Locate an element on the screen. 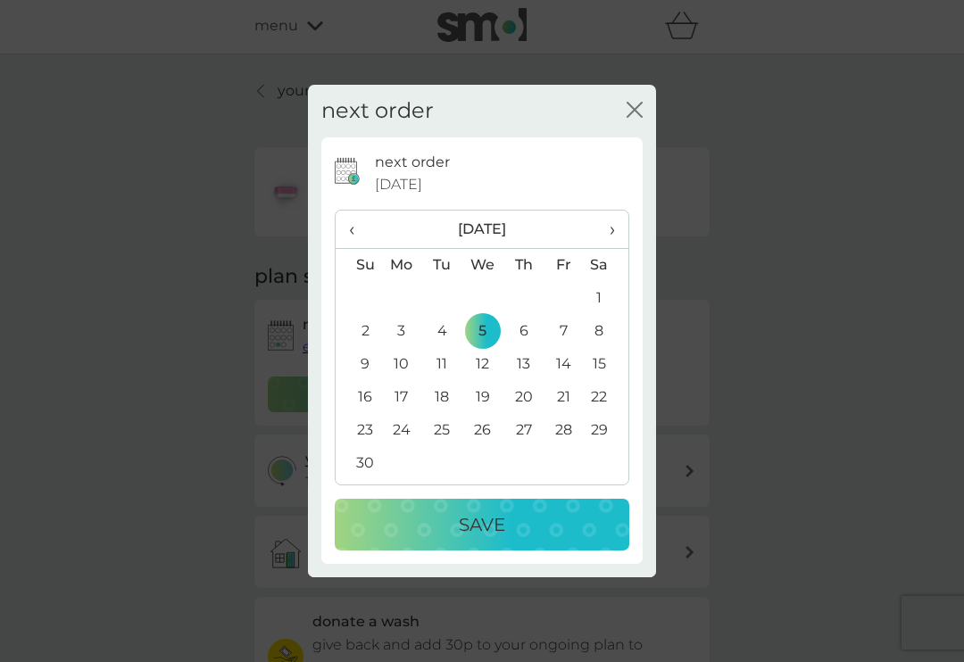 This screenshot has width=964, height=662. td: 14 is located at coordinates (563, 364).